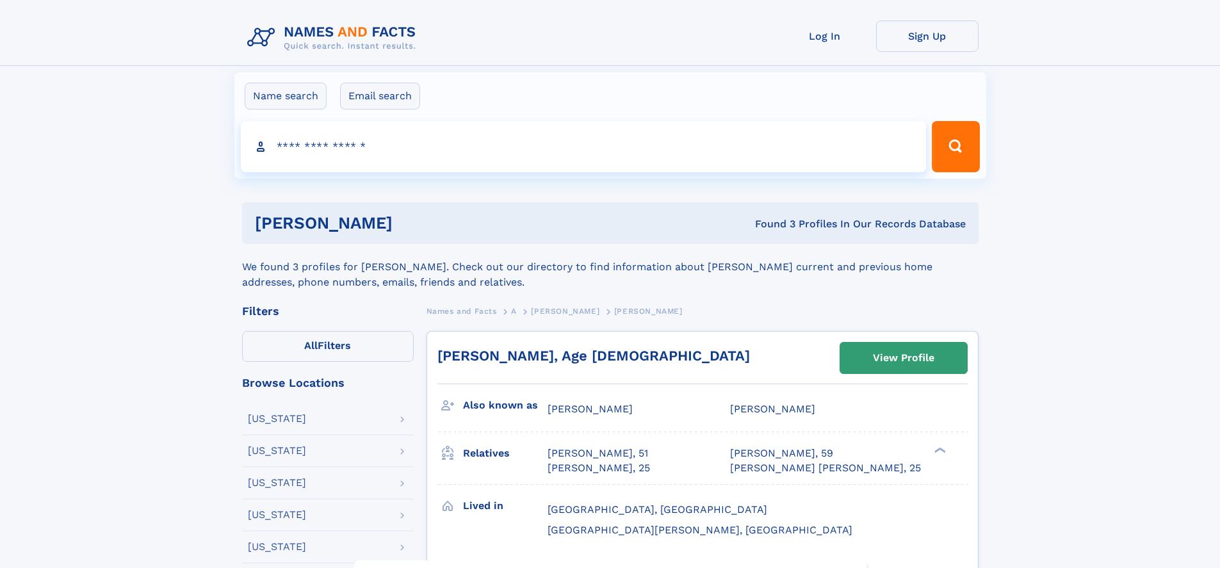 This screenshot has height=568, width=1220. What do you see at coordinates (462, 311) in the screenshot?
I see `a: Names and Facts` at bounding box center [462, 311].